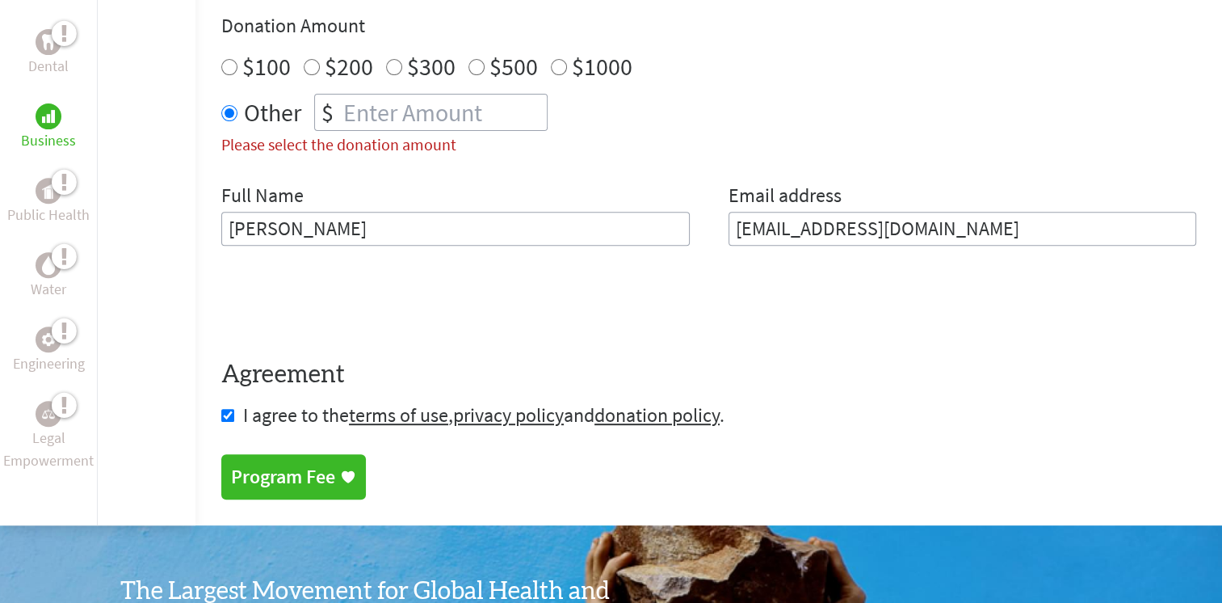  What do you see at coordinates (267, 66) in the screenshot?
I see `label: $100` at bounding box center [267, 66].